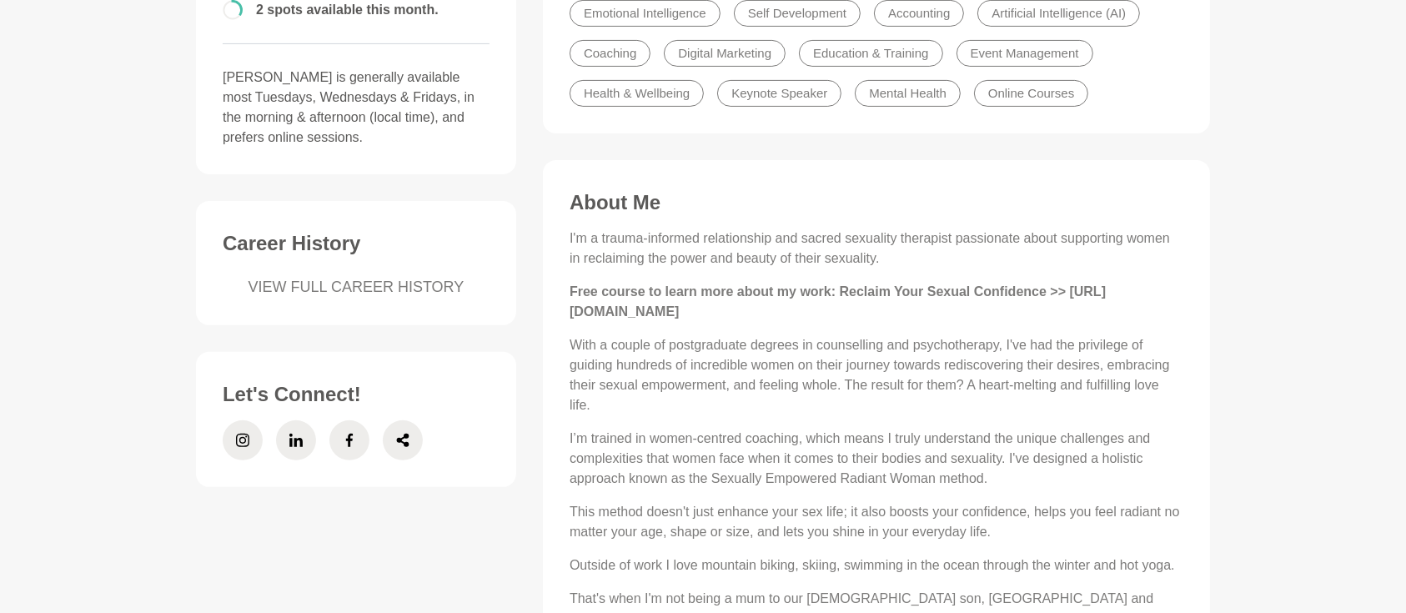 The width and height of the screenshot is (1406, 613). What do you see at coordinates (356, 243) in the screenshot?
I see `h3: Career History` at bounding box center [356, 243].